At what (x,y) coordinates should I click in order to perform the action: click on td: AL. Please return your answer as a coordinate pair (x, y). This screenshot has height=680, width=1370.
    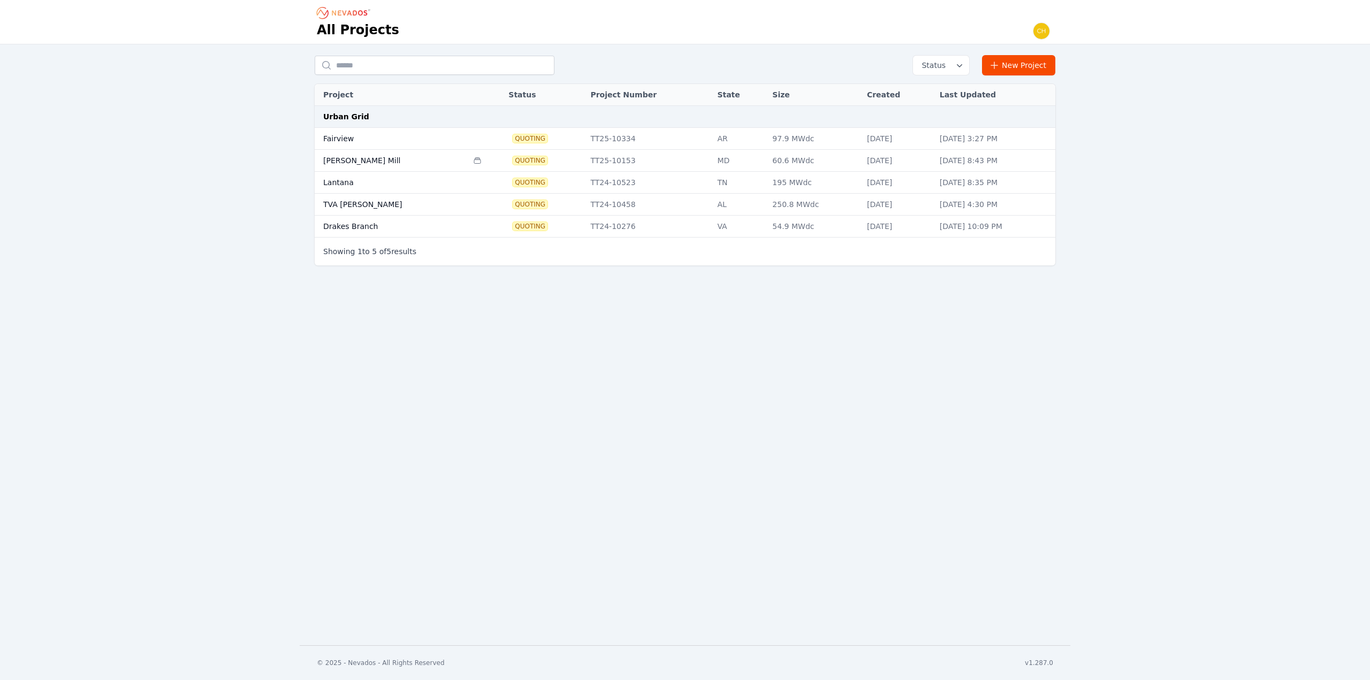
    Looking at the image, I should click on (739, 204).